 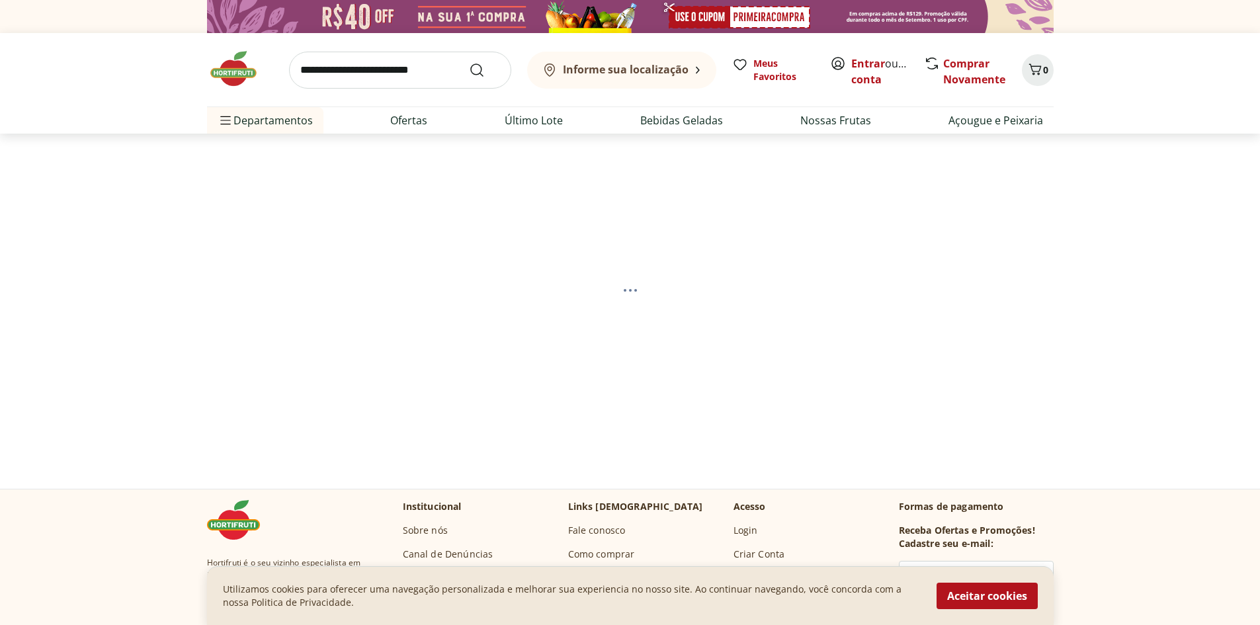 I want to click on a: Último Lote, so click(x=534, y=120).